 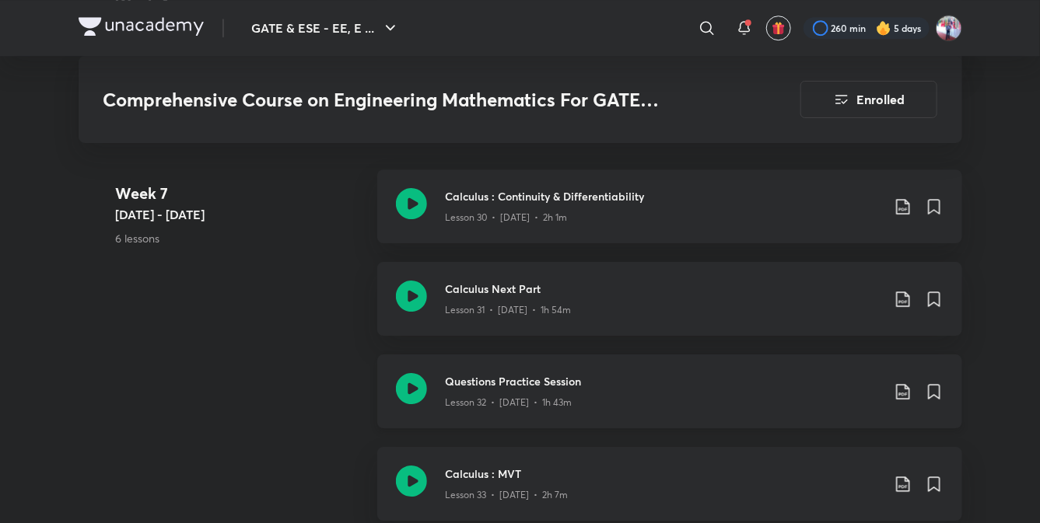 I want to click on img: Pradeep Kumar, so click(x=949, y=28).